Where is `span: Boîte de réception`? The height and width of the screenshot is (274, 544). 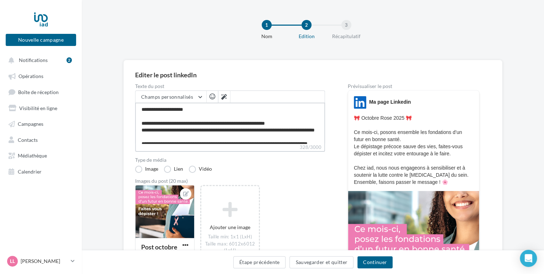 span: Boîte de réception is located at coordinates (38, 91).